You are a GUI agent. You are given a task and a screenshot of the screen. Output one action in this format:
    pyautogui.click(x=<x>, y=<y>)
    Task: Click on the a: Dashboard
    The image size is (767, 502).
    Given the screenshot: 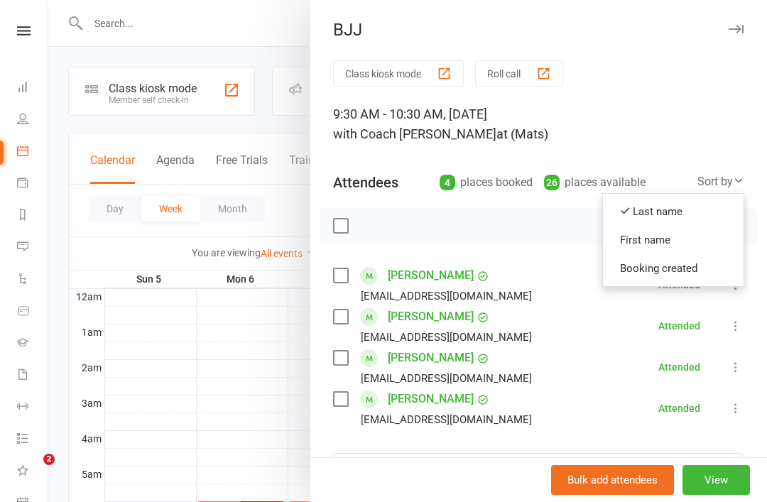 What is the action you would take?
    pyautogui.click(x=33, y=88)
    